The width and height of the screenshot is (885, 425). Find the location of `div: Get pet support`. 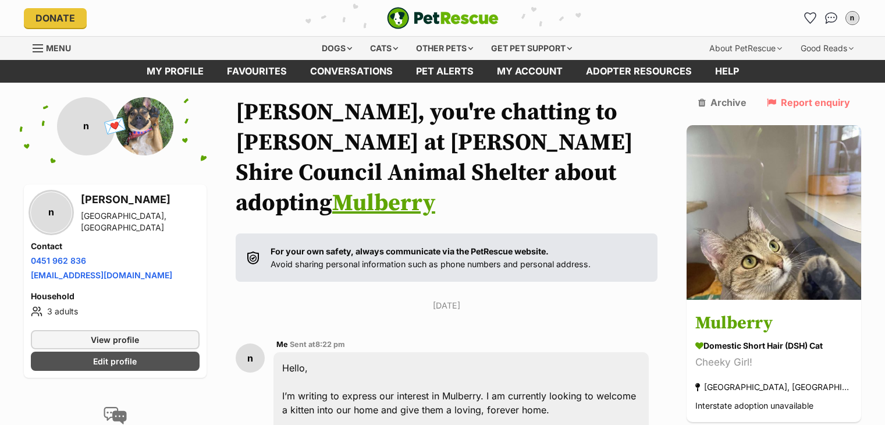

div: Get pet support is located at coordinates (531, 48).